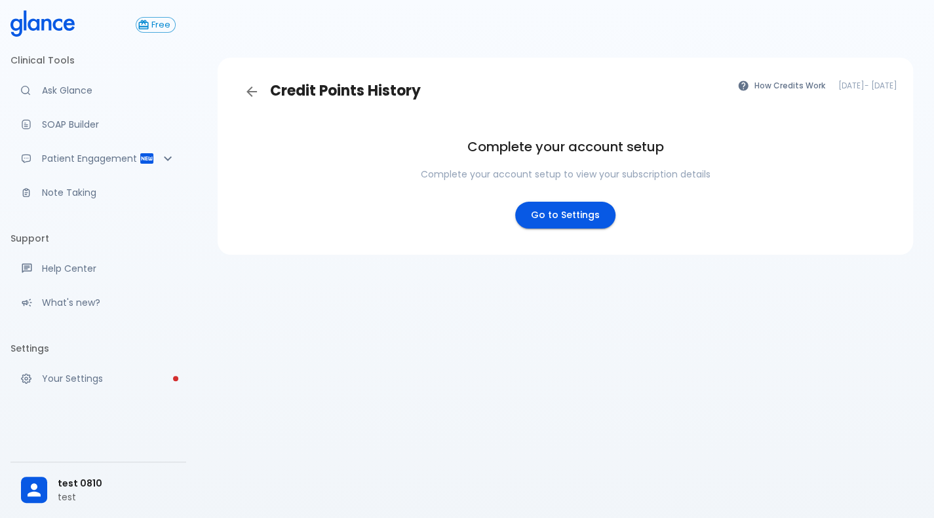 This screenshot has width=934, height=518. What do you see at coordinates (98, 159) in the screenshot?
I see `div: Patient Reports & Referrals` at bounding box center [98, 159].